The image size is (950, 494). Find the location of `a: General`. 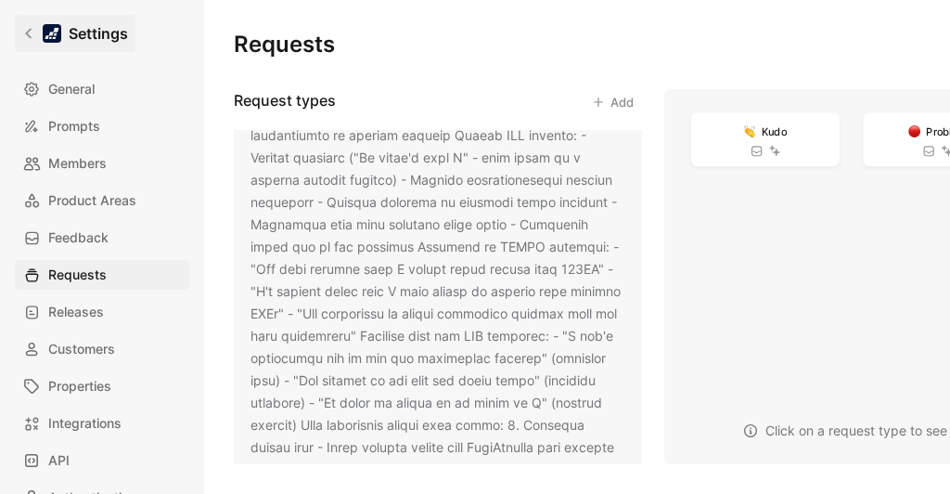

a: General is located at coordinates (102, 89).